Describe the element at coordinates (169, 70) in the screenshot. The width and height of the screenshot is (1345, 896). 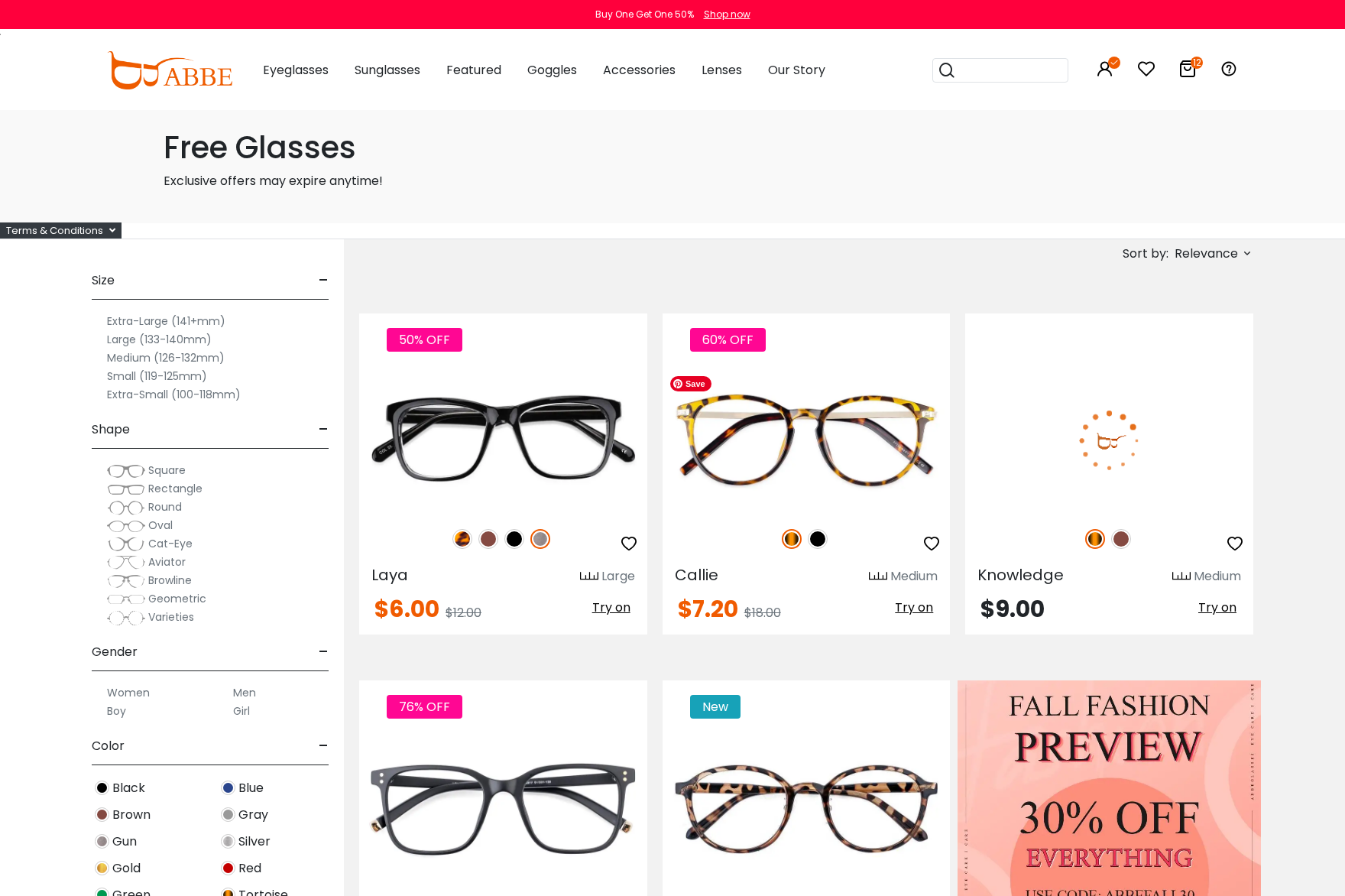
I see `img: abbeglasses.com` at that location.